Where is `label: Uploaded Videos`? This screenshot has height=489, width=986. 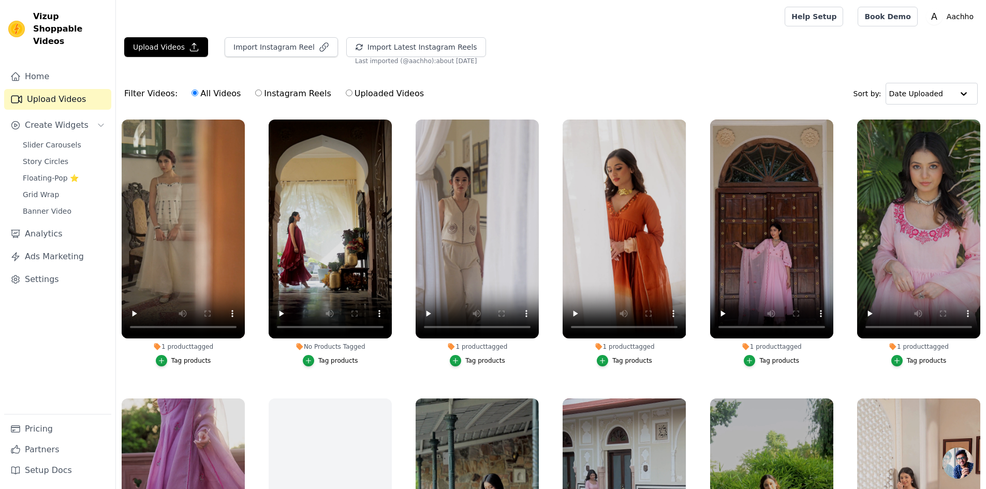
label: Uploaded Videos is located at coordinates (385, 94).